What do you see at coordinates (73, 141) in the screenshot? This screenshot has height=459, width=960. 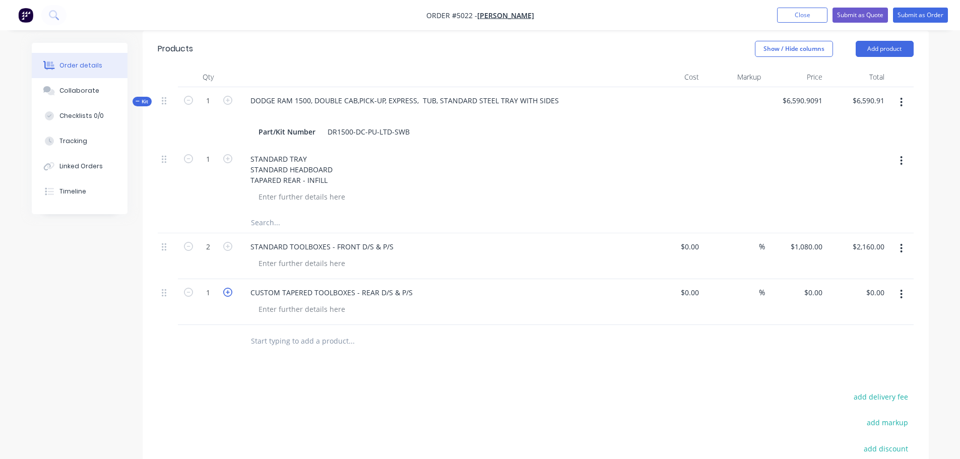 I see `div: Tracking` at bounding box center [73, 141].